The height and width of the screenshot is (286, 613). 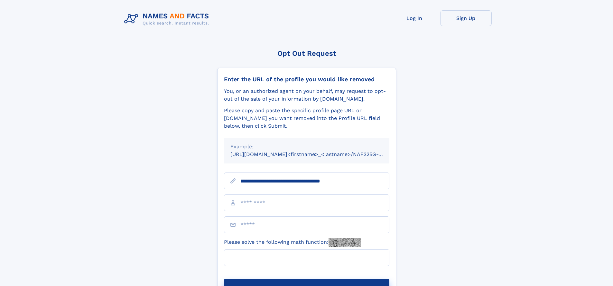 What do you see at coordinates (168, 19) in the screenshot?
I see `img: Logo Names and Facts` at bounding box center [168, 19].